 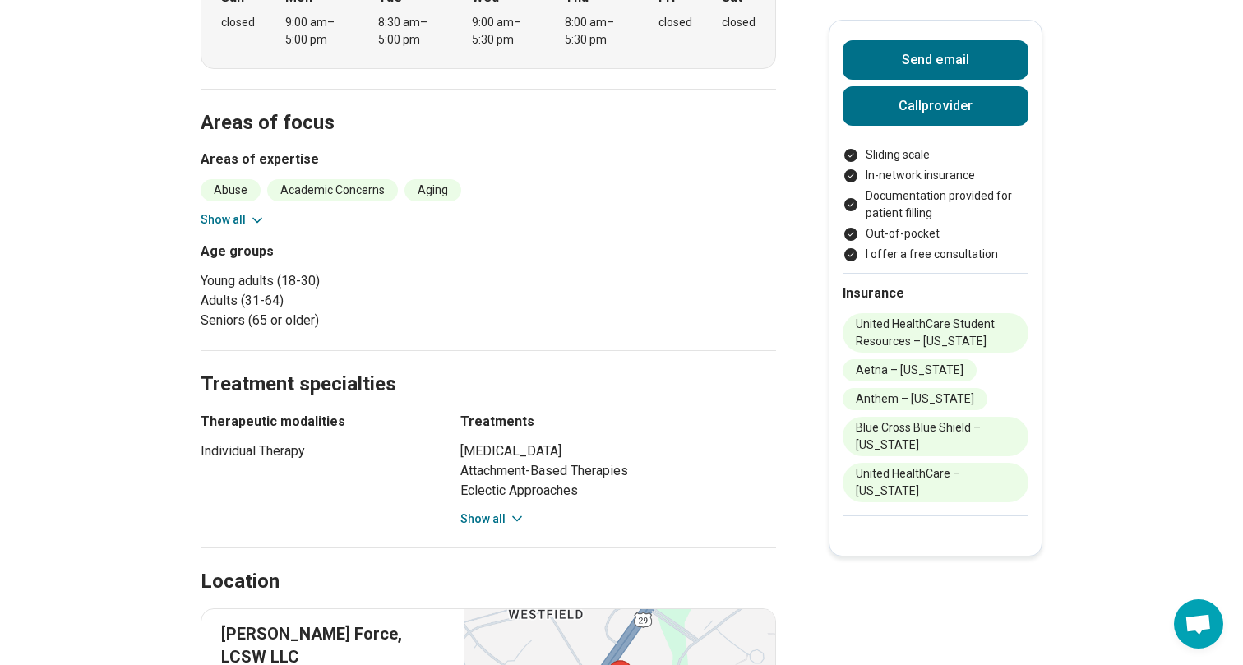 What do you see at coordinates (432, 190) in the screenshot?
I see `li: Aging` at bounding box center [432, 190].